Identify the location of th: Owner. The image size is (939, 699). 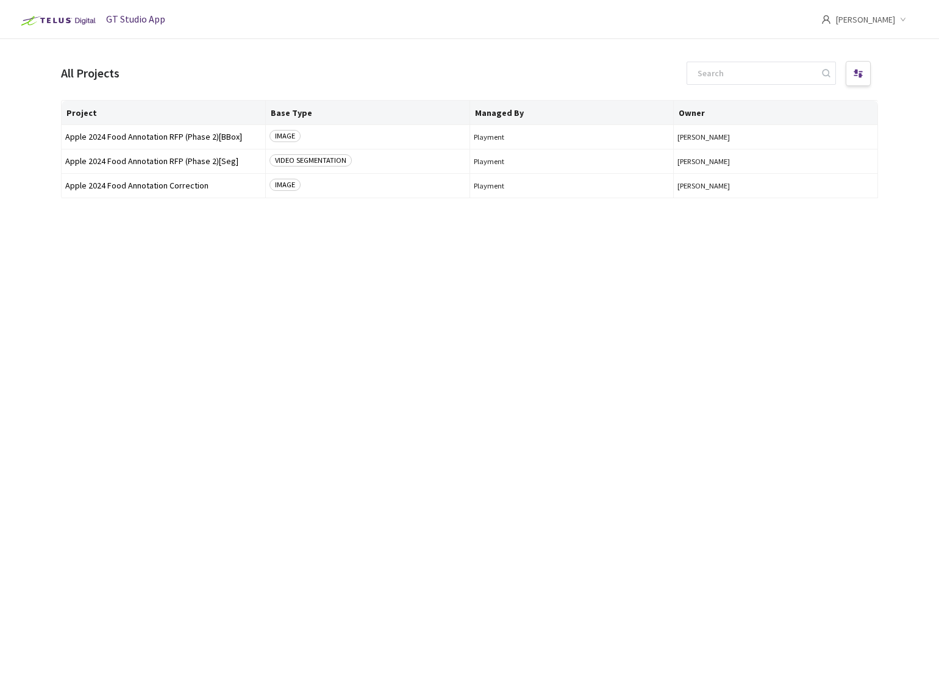
(776, 113).